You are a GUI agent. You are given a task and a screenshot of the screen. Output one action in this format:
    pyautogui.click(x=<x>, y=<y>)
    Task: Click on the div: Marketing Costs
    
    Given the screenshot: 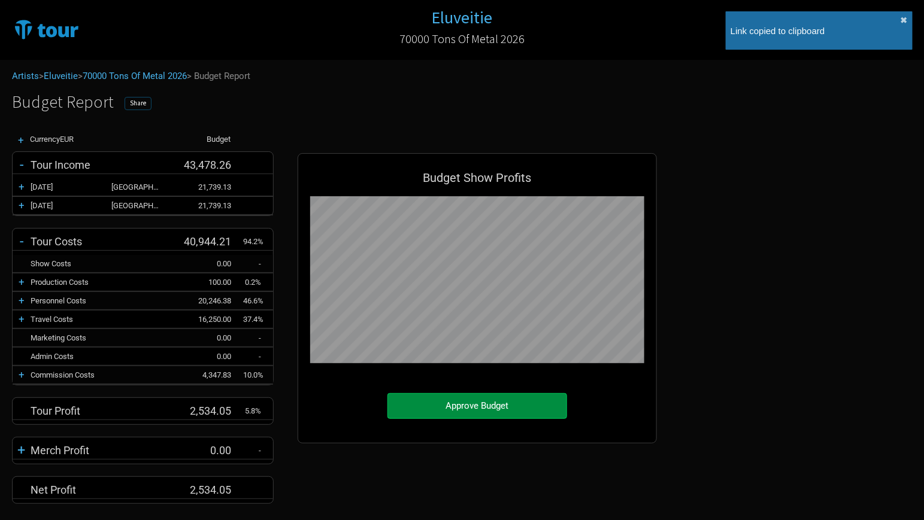 What is the action you would take?
    pyautogui.click(x=101, y=338)
    